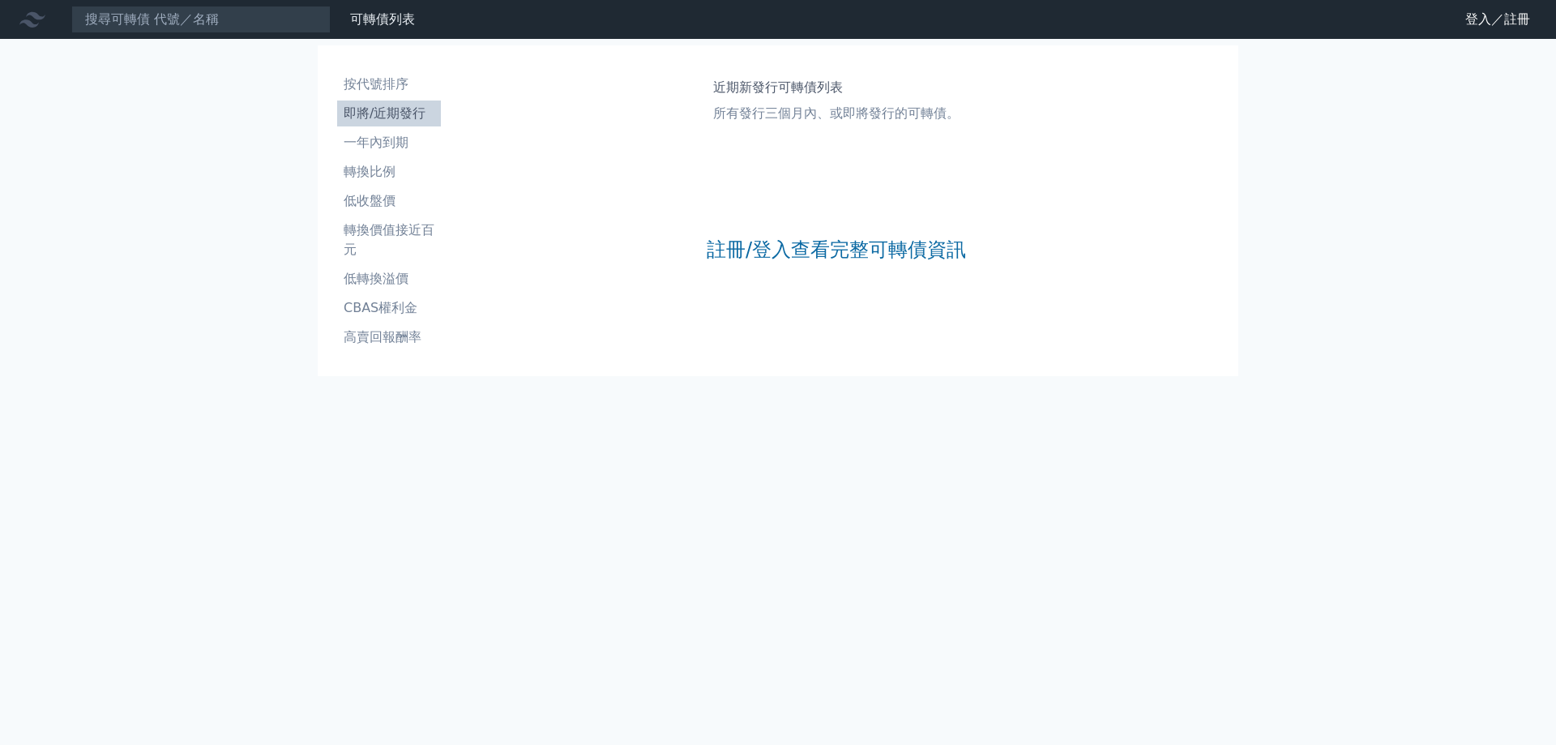 This screenshot has width=1556, height=745. I want to click on h1: 近期新發行可轉債列表, so click(837, 88).